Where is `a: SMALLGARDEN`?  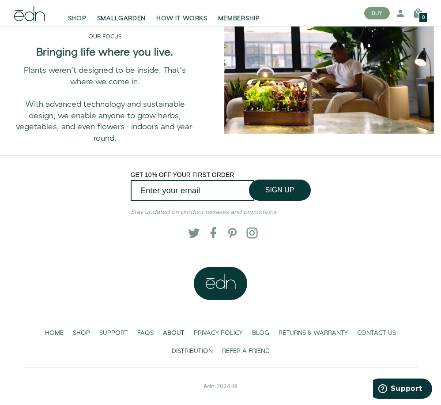 a: SMALLGARDEN is located at coordinates (121, 13).